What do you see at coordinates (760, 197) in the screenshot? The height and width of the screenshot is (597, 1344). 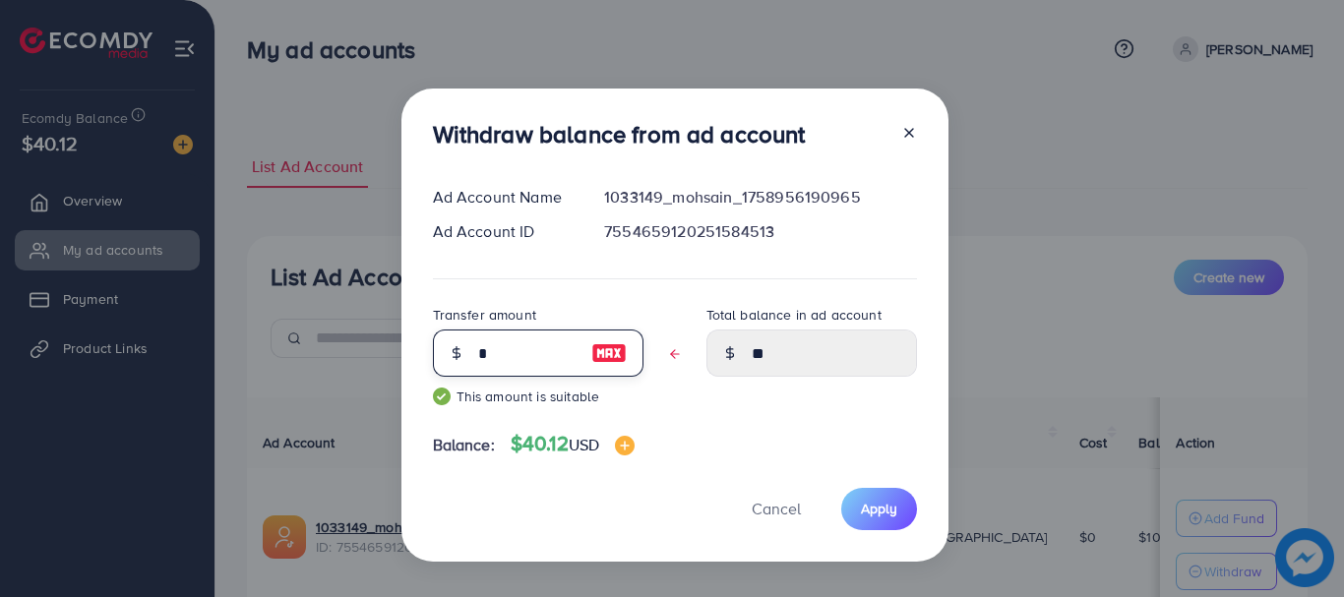 I see `div: 1033149_mohsain_1758956190965` at bounding box center [760, 197].